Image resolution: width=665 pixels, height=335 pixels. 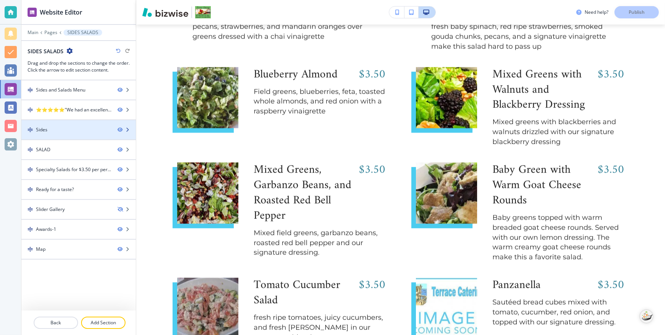 I want to click on div: DragSpecialty Salads for $3.50 per person additional, so click(x=78, y=169).